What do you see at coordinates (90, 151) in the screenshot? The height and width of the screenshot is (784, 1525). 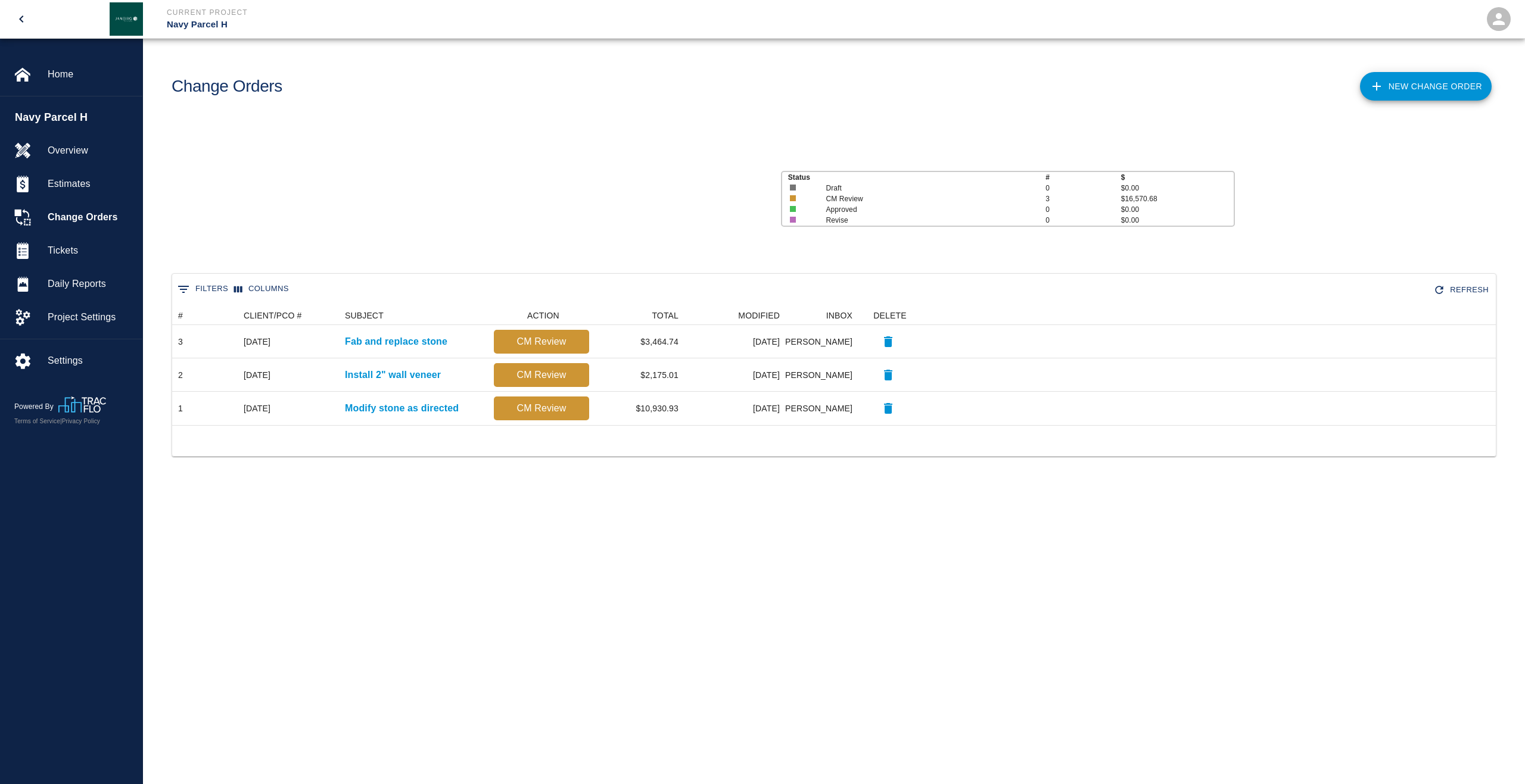 I see `span: Overview` at bounding box center [90, 151].